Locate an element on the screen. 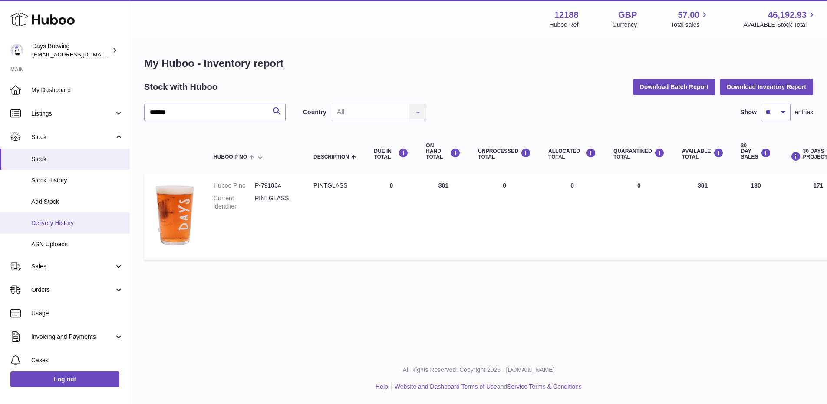 The image size is (827, 404). dt: Huboo P no is located at coordinates (234, 185).